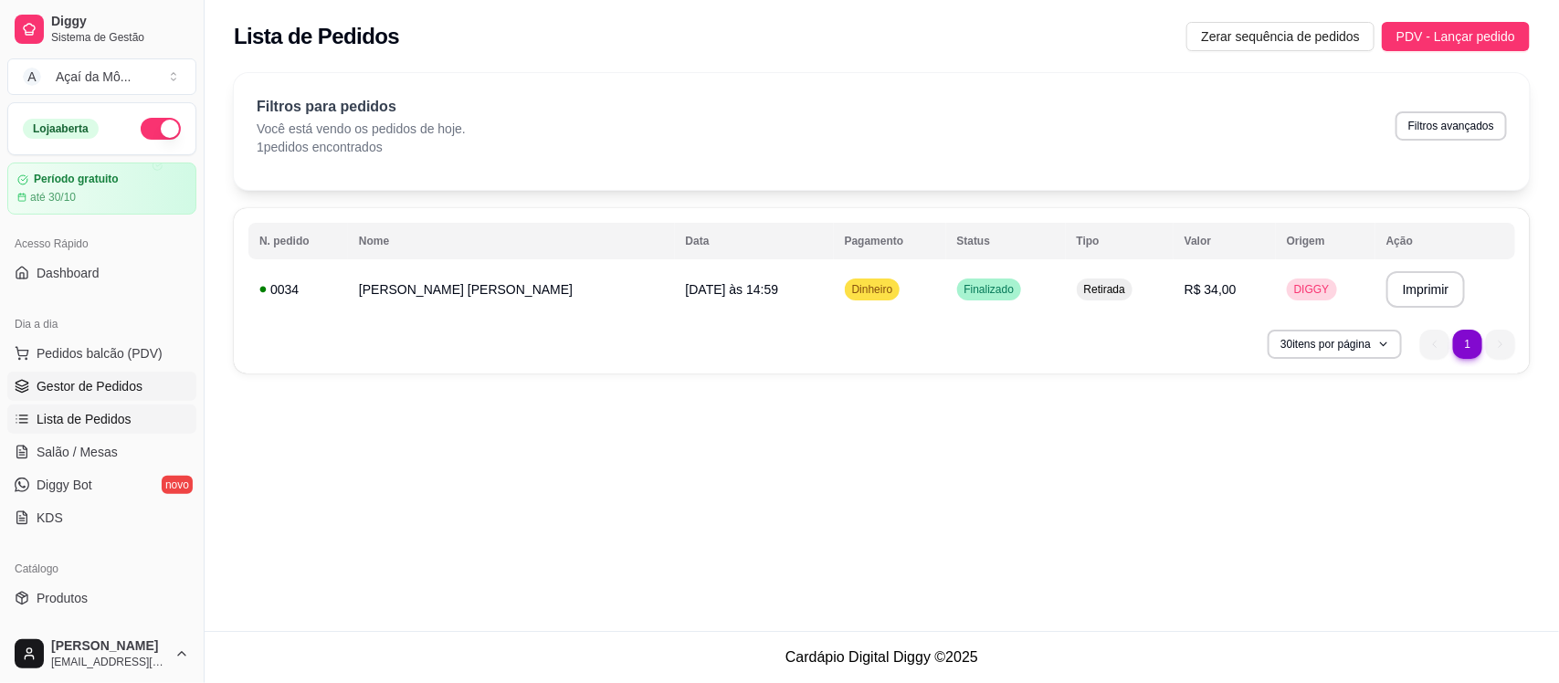 Image resolution: width=1559 pixels, height=683 pixels. What do you see at coordinates (881, 657) in the screenshot?
I see `footer: Cardápio Digital Diggy © 2025` at bounding box center [881, 657].